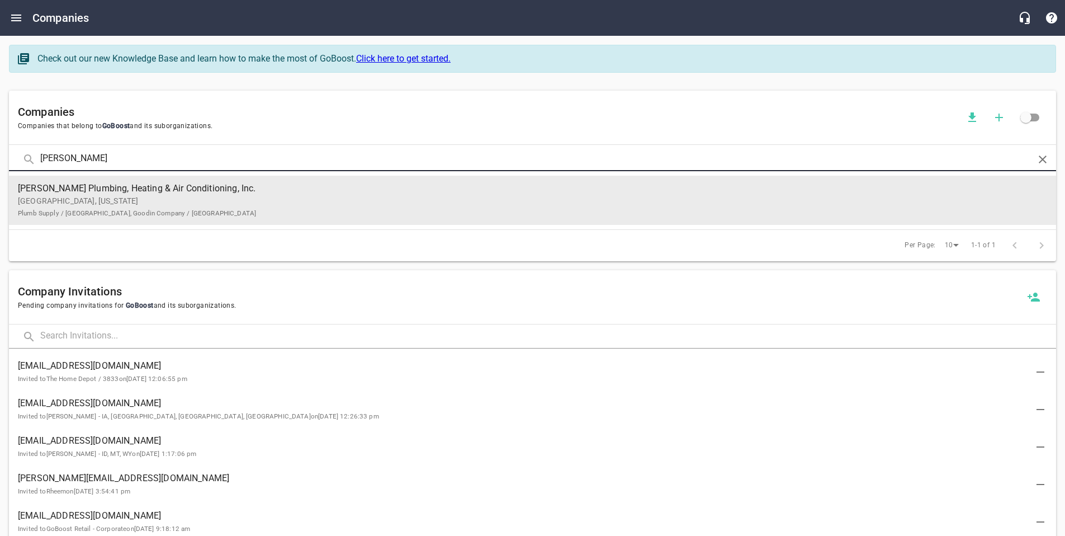  What do you see at coordinates (999, 117) in the screenshot?
I see `button: Add a new company` at bounding box center [999, 117].